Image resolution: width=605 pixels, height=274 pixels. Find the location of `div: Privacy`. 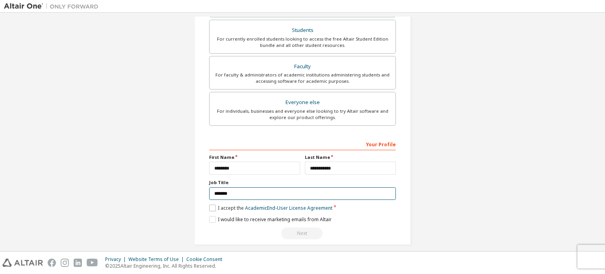

div: Privacy is located at coordinates (117, 259).